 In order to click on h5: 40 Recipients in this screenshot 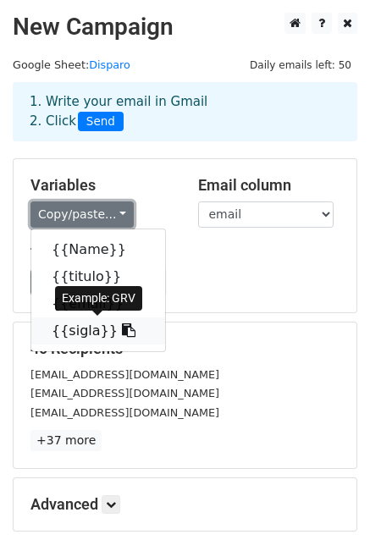, I will do `click(185, 349)`.